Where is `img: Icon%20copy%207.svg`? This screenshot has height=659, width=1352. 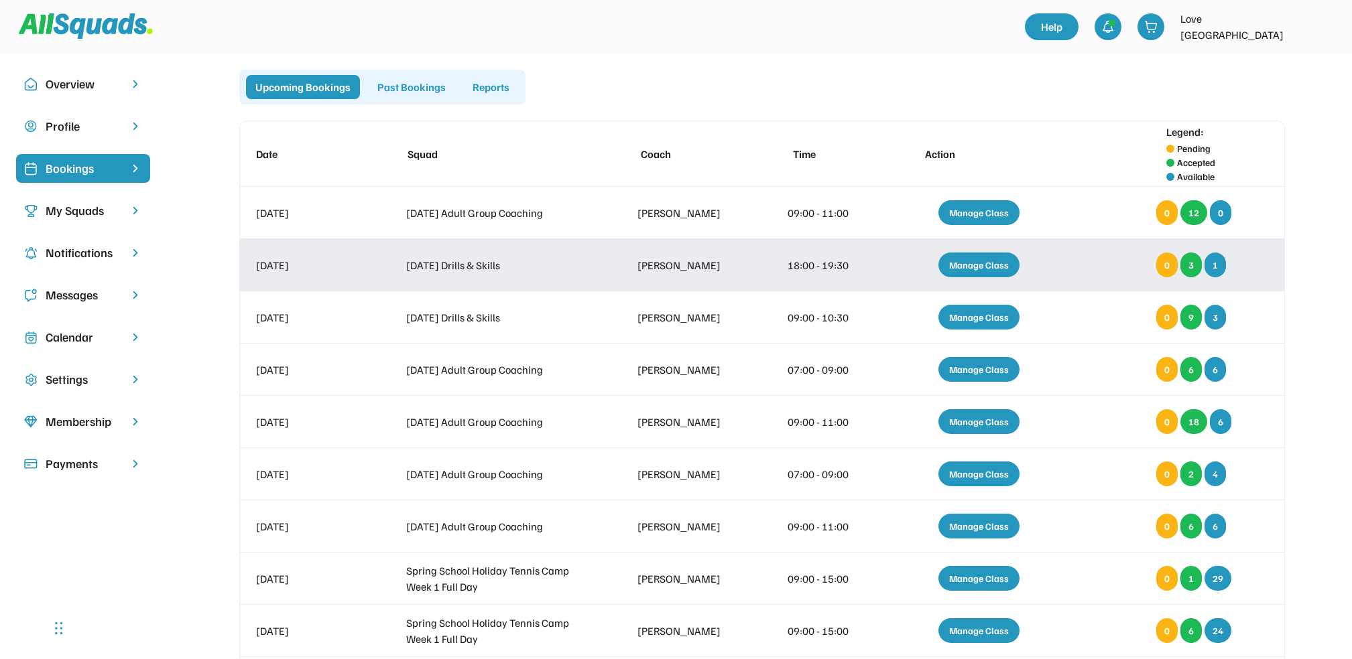 img: Icon%20copy%207.svg is located at coordinates (31, 338).